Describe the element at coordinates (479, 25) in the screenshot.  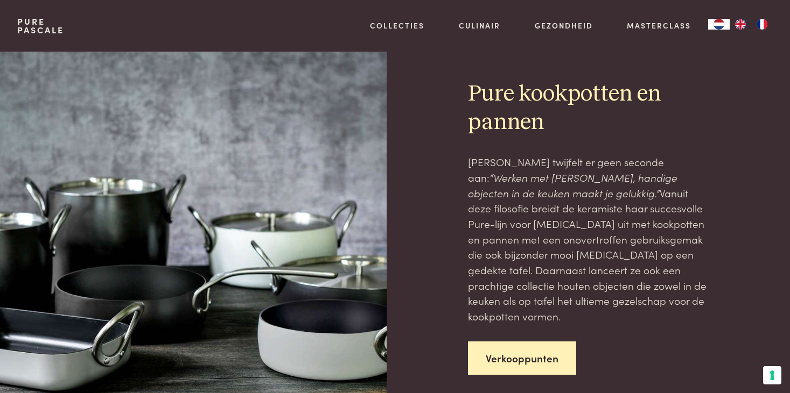
I see `a: Culinair` at that location.